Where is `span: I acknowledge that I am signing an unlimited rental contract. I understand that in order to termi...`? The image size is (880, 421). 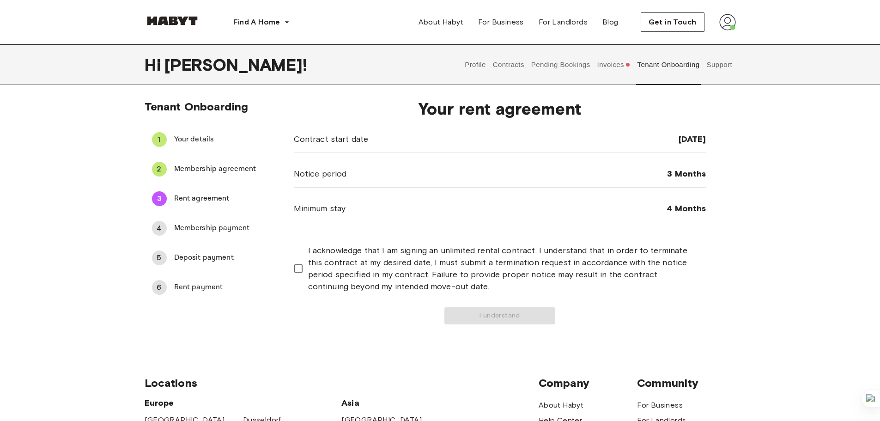 span: I acknowledge that I am signing an unlimited rental contract. I understand that in order to termi... is located at coordinates (504, 268).